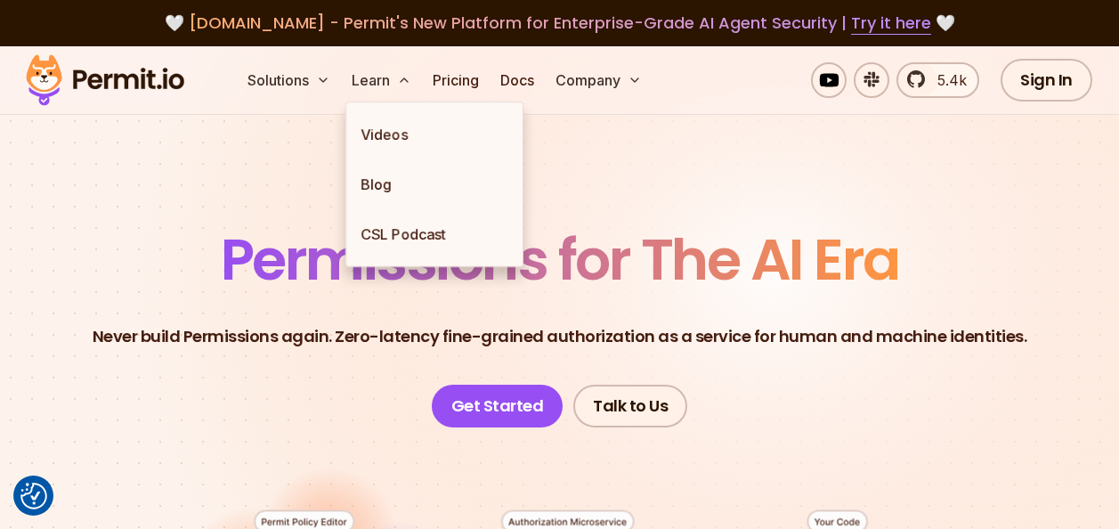 The image size is (1119, 529). What do you see at coordinates (34, 496) in the screenshot?
I see `button: Consent Preferences` at bounding box center [34, 496].